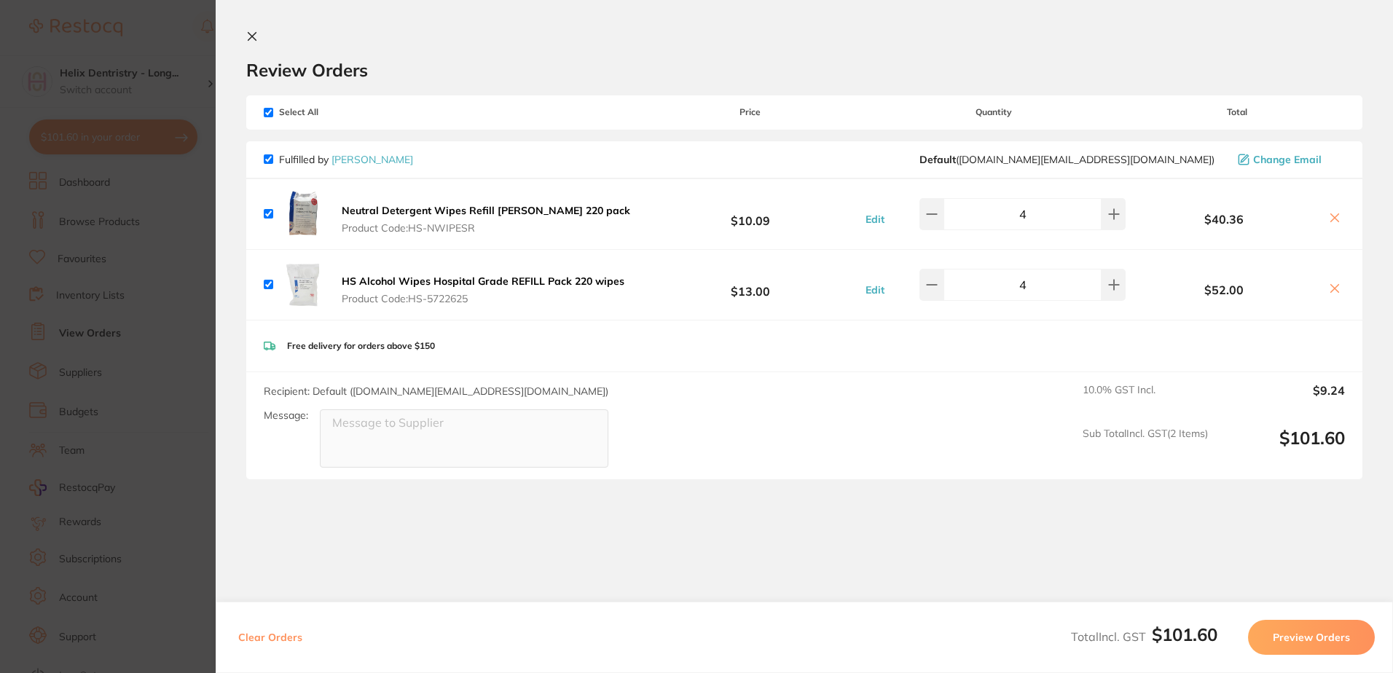 Image resolution: width=1393 pixels, height=673 pixels. I want to click on button: Change Email, so click(1289, 160).